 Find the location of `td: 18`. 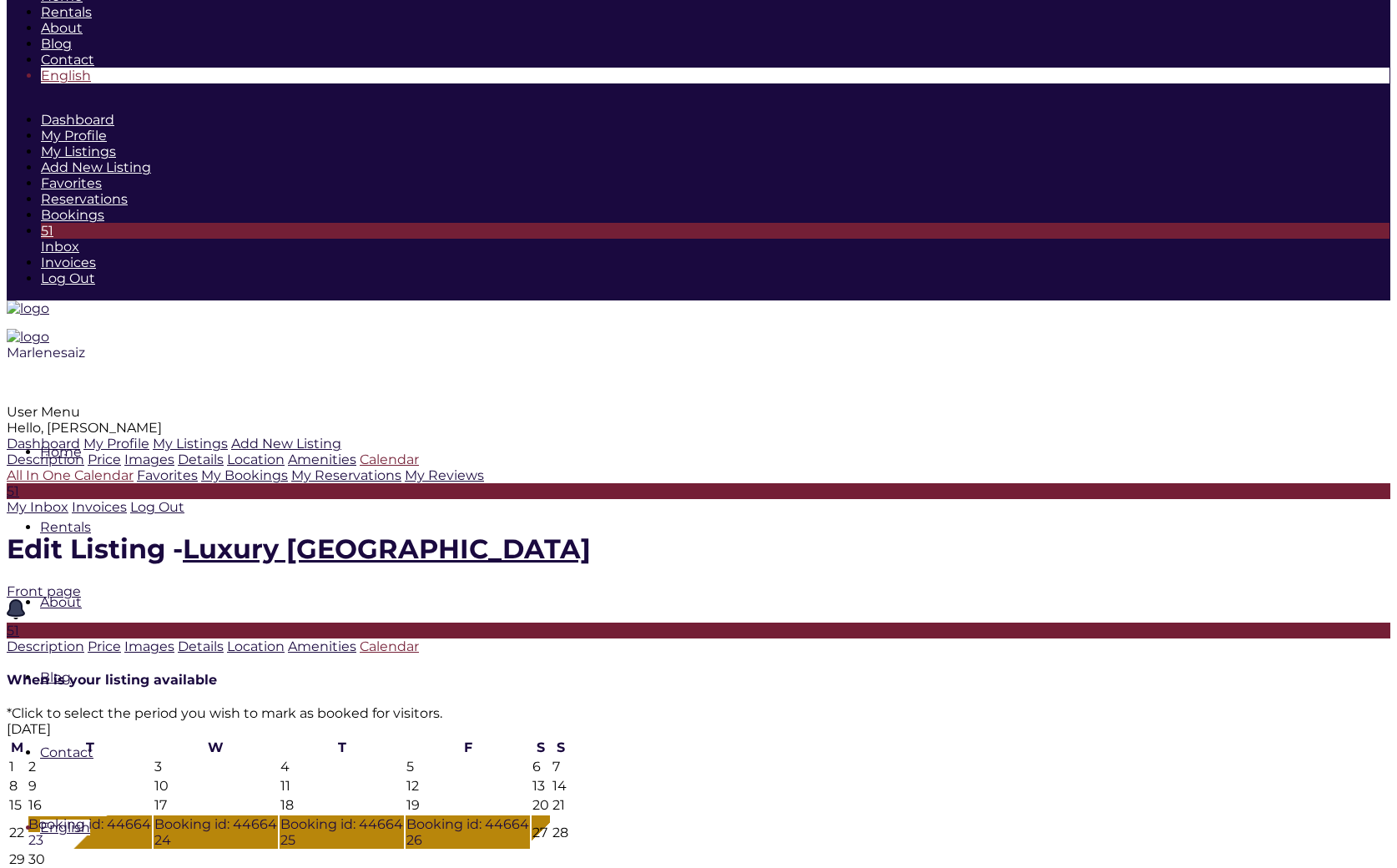

td: 18 is located at coordinates (342, 804).